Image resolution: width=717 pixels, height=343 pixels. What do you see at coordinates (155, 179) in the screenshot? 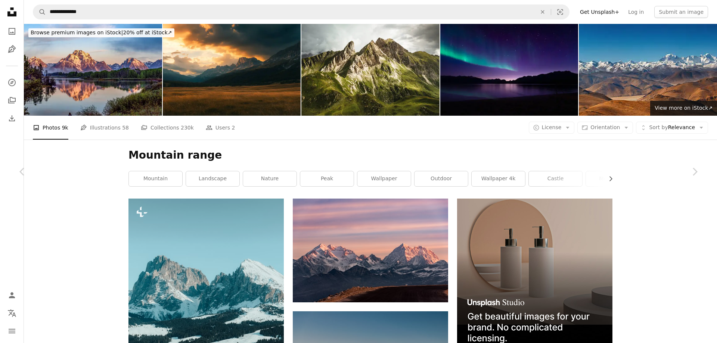
I see `a: mountain` at bounding box center [155, 179].